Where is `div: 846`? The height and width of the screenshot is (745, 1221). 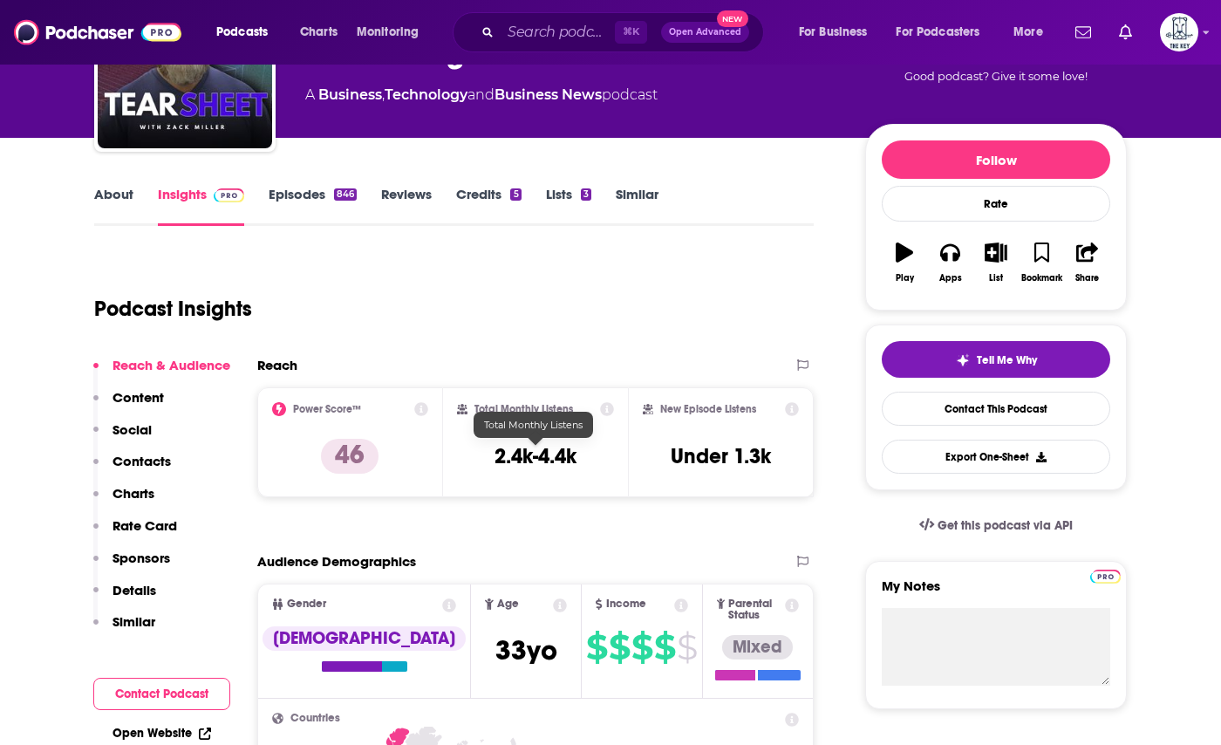
div: 846 is located at coordinates (345, 194).